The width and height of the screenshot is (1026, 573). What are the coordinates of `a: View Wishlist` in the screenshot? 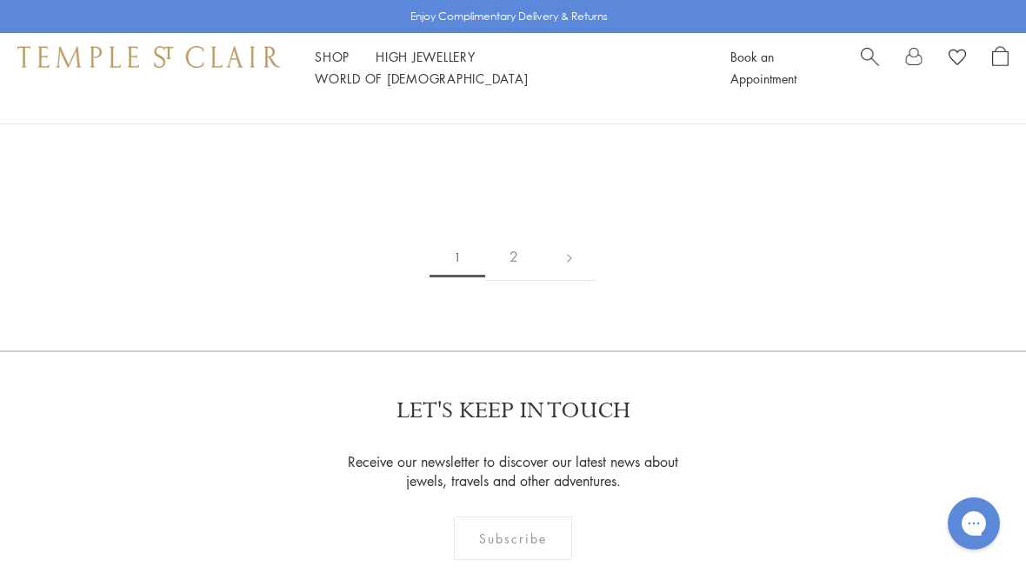 It's located at (957, 59).